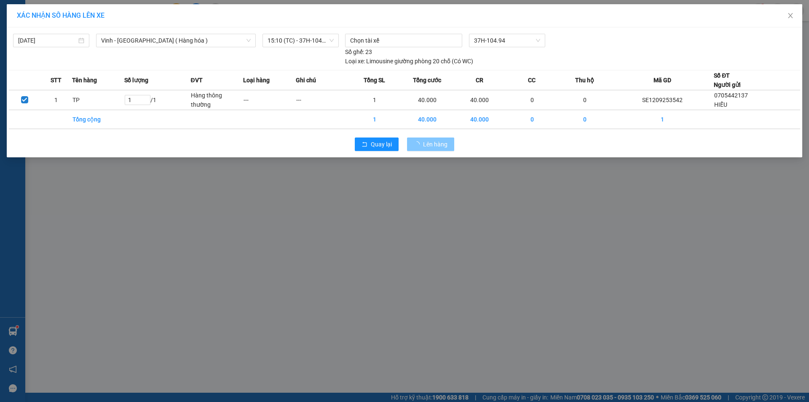 The height and width of the screenshot is (402, 809). I want to click on span: Ghi chú, so click(306, 80).